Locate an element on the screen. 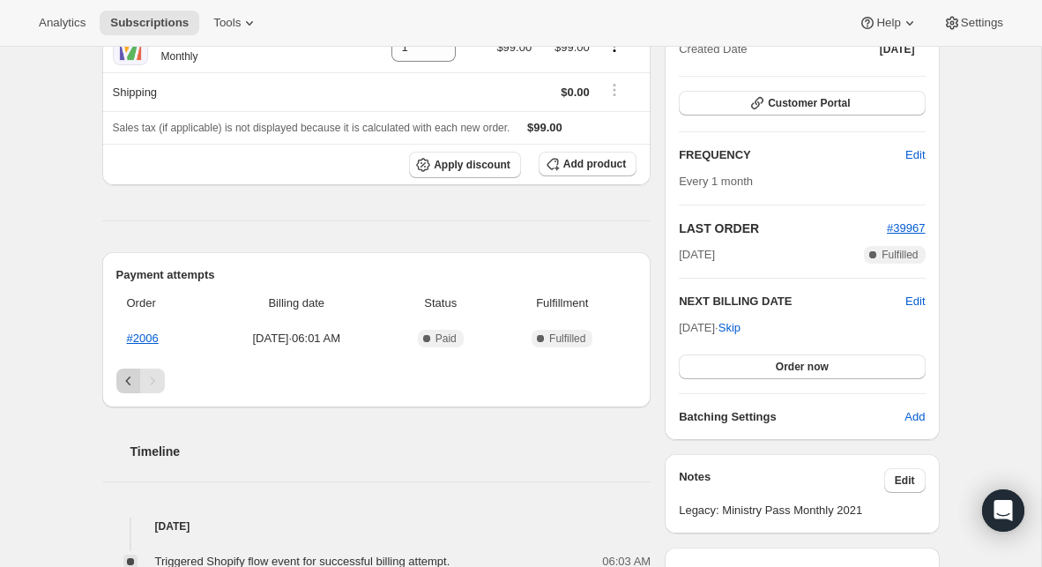 This screenshot has width=1042, height=567. button: Add product is located at coordinates (587, 164).